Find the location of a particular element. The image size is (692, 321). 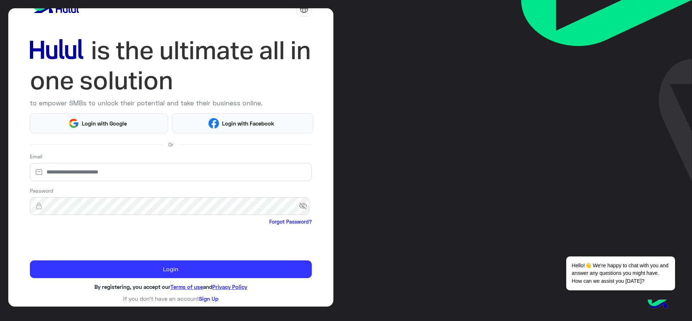

img: Facebook is located at coordinates (214, 123).